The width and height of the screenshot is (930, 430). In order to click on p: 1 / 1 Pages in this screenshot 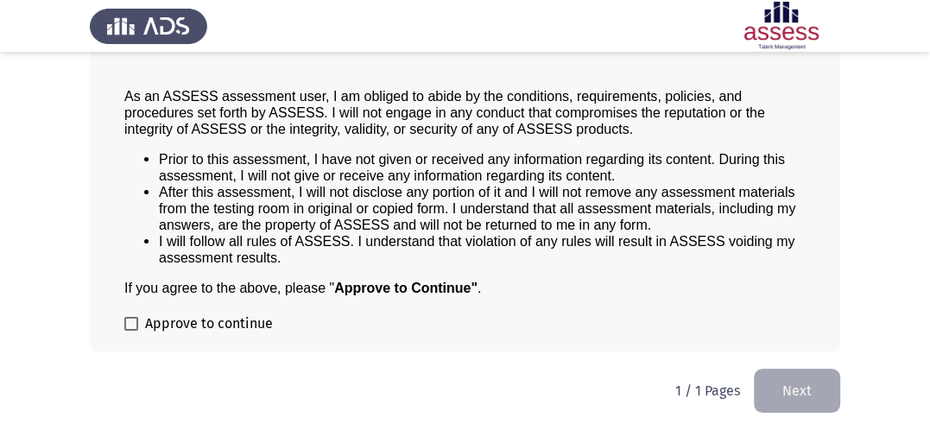, I will do `click(707, 390)`.